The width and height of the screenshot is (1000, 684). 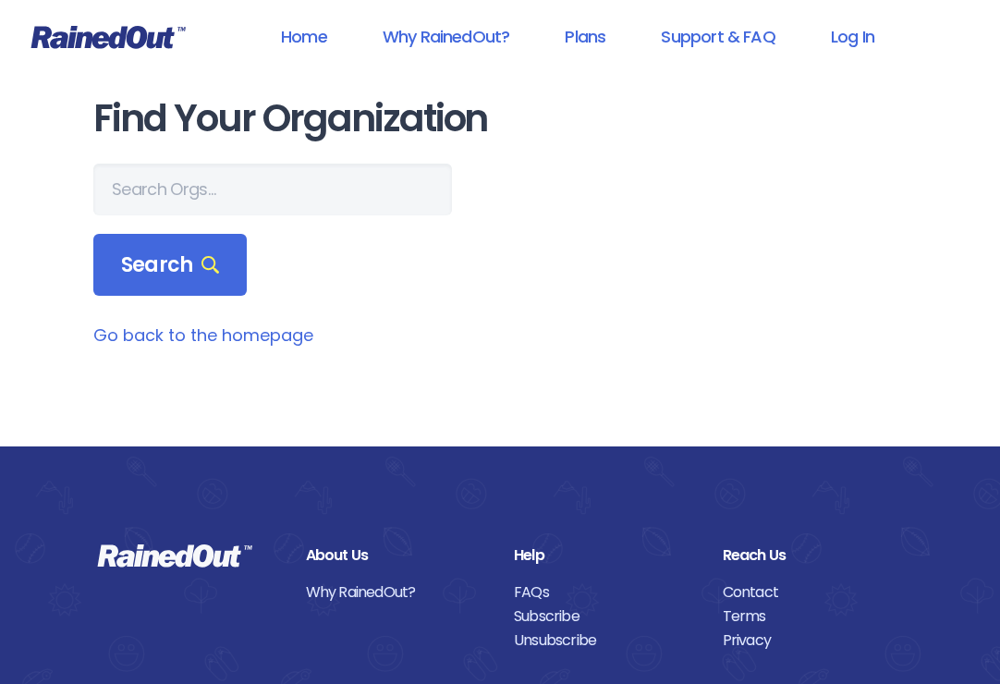 I want to click on div: Search, so click(x=170, y=265).